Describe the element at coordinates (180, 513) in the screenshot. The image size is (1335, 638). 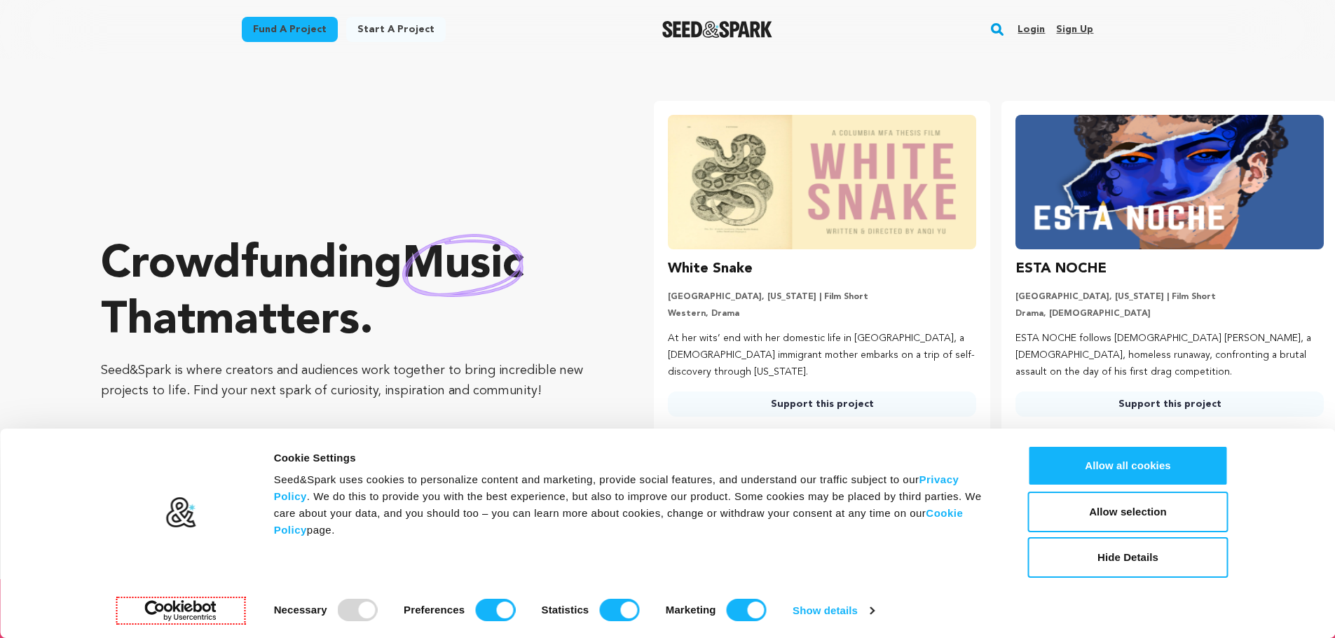
I see `img: logo` at that location.